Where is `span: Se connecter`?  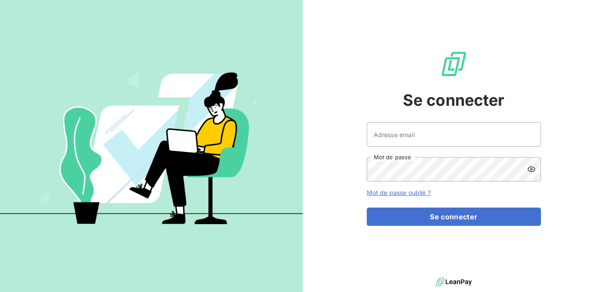
span: Se connecter is located at coordinates (454, 100).